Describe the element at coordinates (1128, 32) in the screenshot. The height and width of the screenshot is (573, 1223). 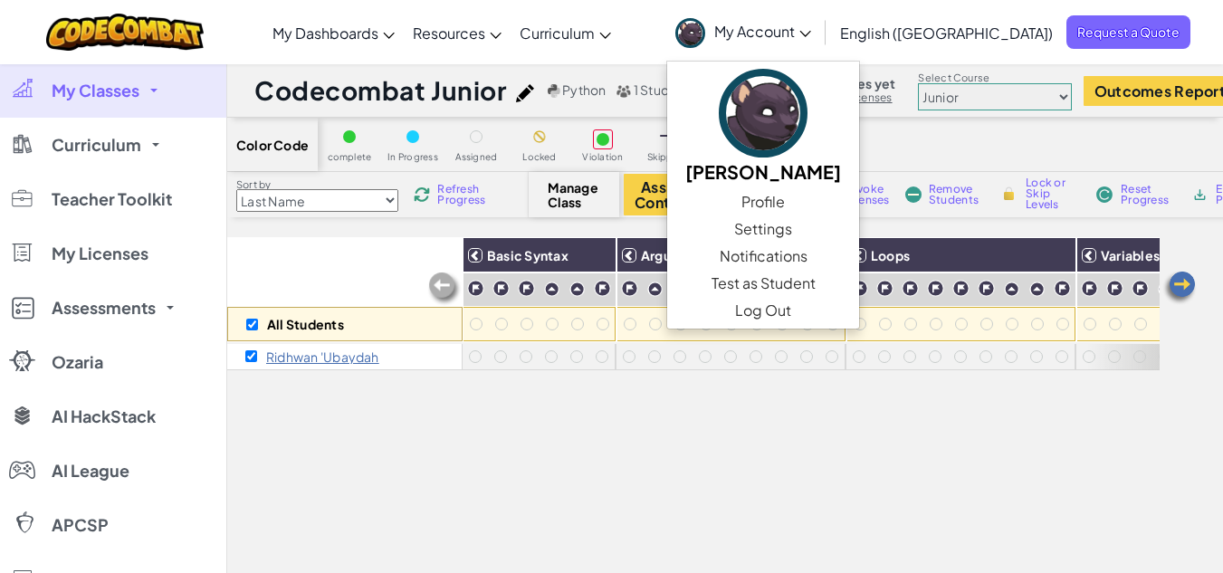
I see `span: Request a Quote` at that location.